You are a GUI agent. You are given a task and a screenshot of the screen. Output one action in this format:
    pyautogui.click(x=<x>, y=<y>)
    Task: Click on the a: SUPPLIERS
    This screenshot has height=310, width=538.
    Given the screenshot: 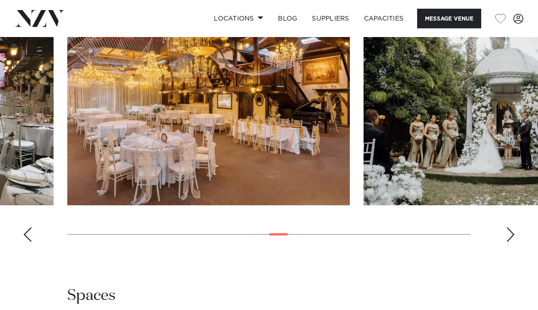 What is the action you would take?
    pyautogui.click(x=330, y=18)
    